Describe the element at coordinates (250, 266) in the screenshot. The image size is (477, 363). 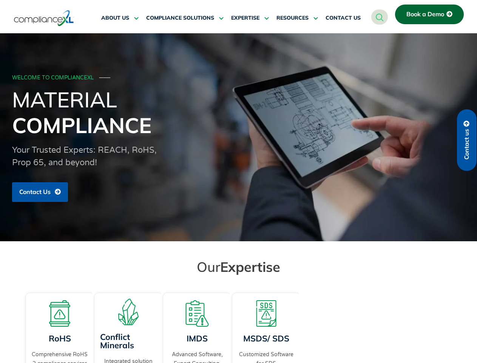
I see `span: Expertise` at that location.